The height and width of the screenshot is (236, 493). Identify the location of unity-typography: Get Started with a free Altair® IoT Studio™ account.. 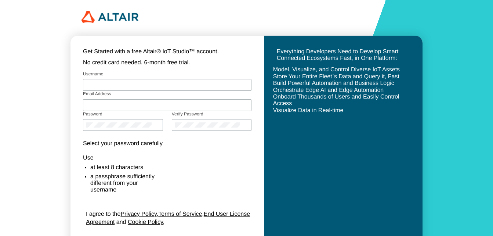
(151, 51).